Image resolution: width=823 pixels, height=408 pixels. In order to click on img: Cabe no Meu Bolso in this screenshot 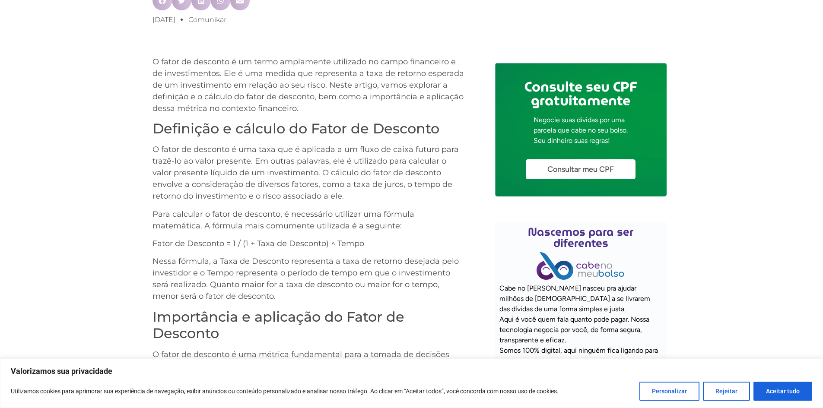, I will do `click(580, 266)`.